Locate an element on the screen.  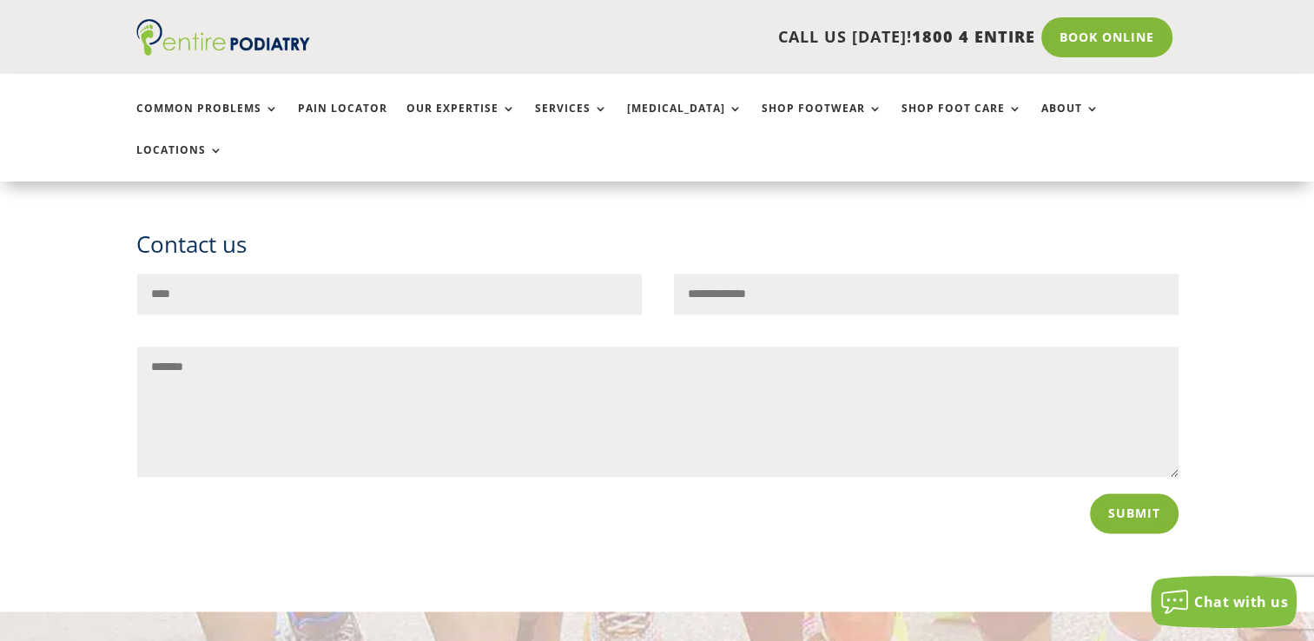
a: Shop Foot Care is located at coordinates (962, 121).